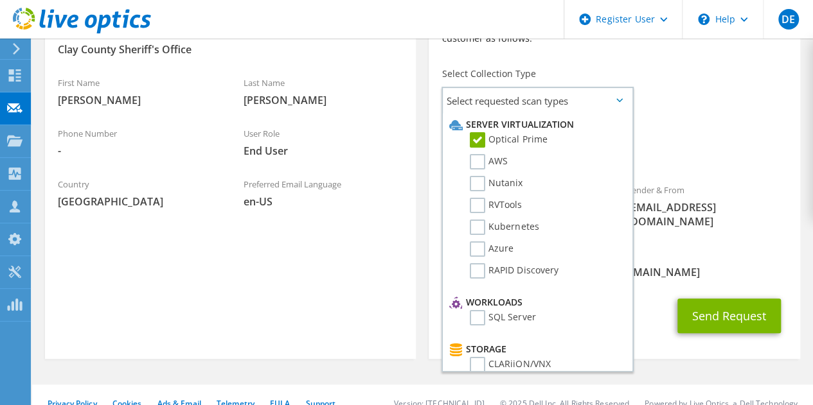  I want to click on div: Last Name, so click(323, 91).